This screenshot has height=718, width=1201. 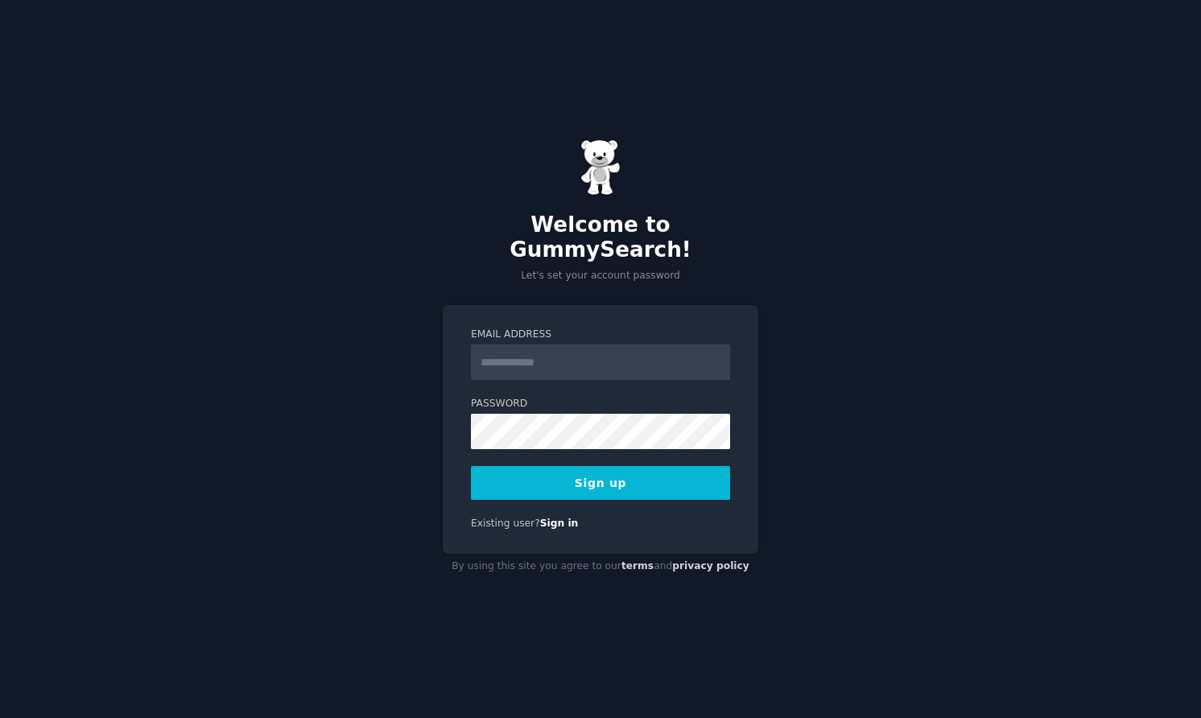 I want to click on a: privacy policy, so click(x=711, y=566).